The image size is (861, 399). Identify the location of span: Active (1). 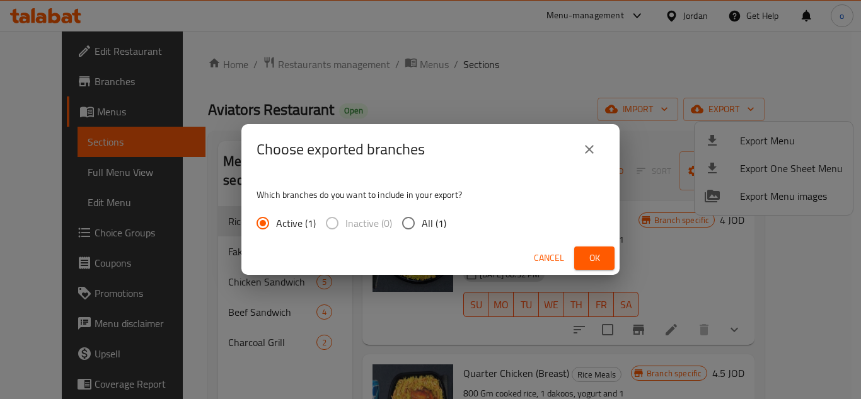
(296, 223).